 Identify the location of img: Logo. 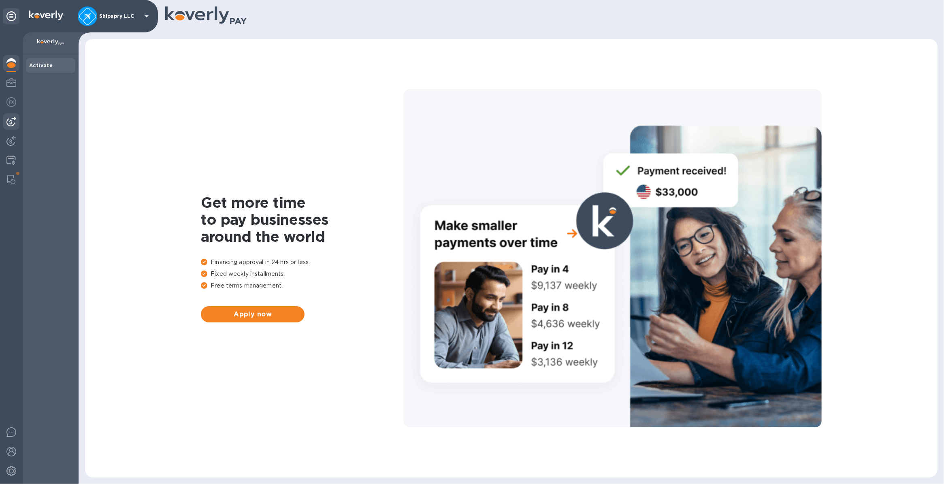
(46, 15).